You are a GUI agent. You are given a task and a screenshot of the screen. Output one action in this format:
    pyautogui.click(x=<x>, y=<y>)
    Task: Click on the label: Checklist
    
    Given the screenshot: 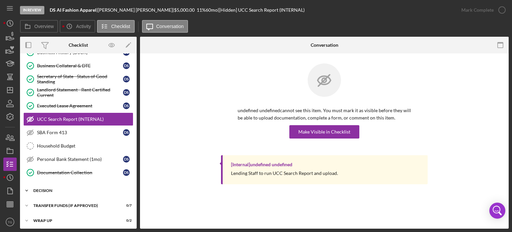 What is the action you would take?
    pyautogui.click(x=121, y=26)
    